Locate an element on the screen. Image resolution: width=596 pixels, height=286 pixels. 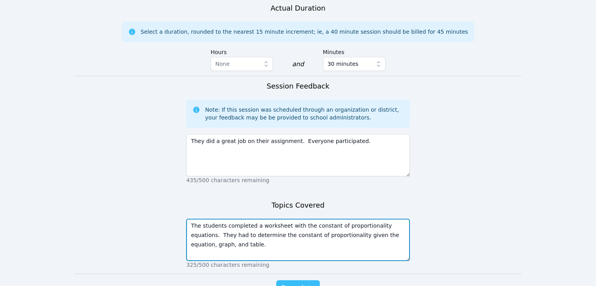
div: Select a duration, rounded to the nearest 15 minute increment; ie, a 40 minute session should be ... is located at coordinates (304, 32).